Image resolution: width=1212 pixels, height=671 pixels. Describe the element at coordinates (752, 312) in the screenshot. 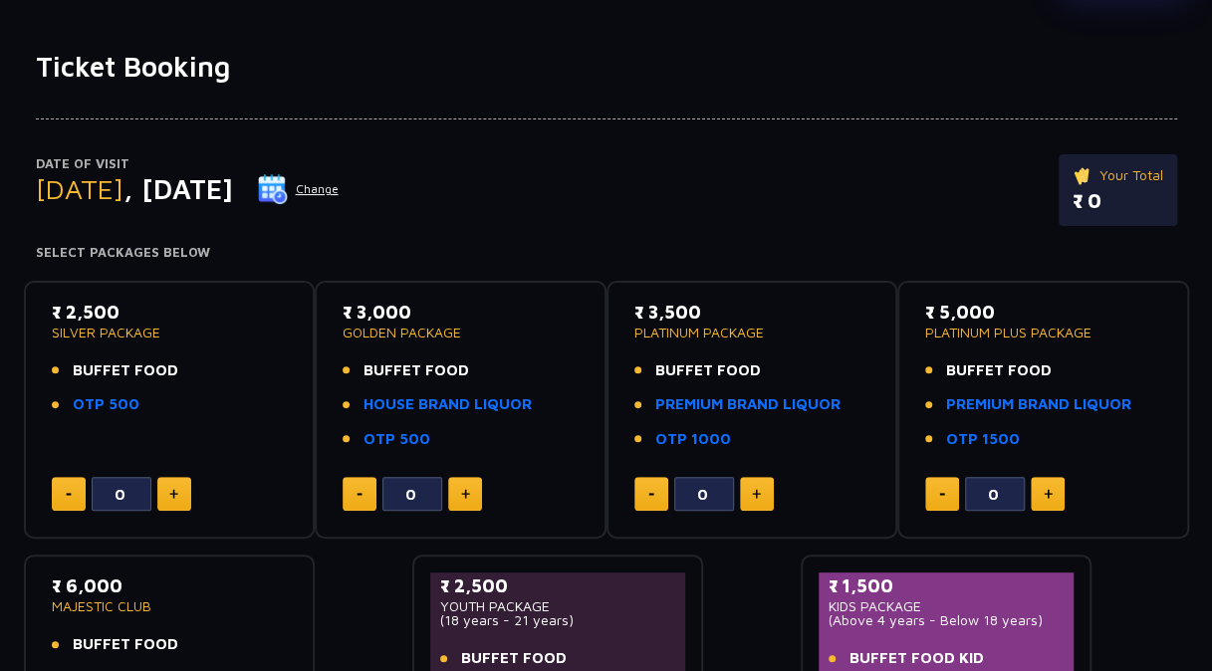

I see `p: ₹ 3,500` at that location.